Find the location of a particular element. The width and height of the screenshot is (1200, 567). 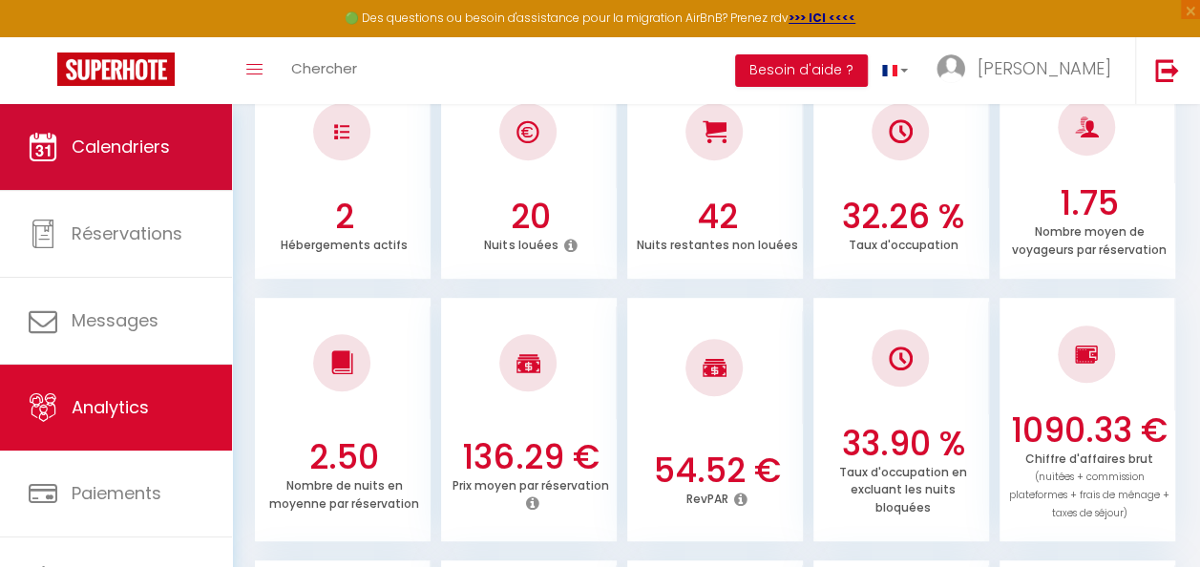

h3: 42 is located at coordinates (716, 217).